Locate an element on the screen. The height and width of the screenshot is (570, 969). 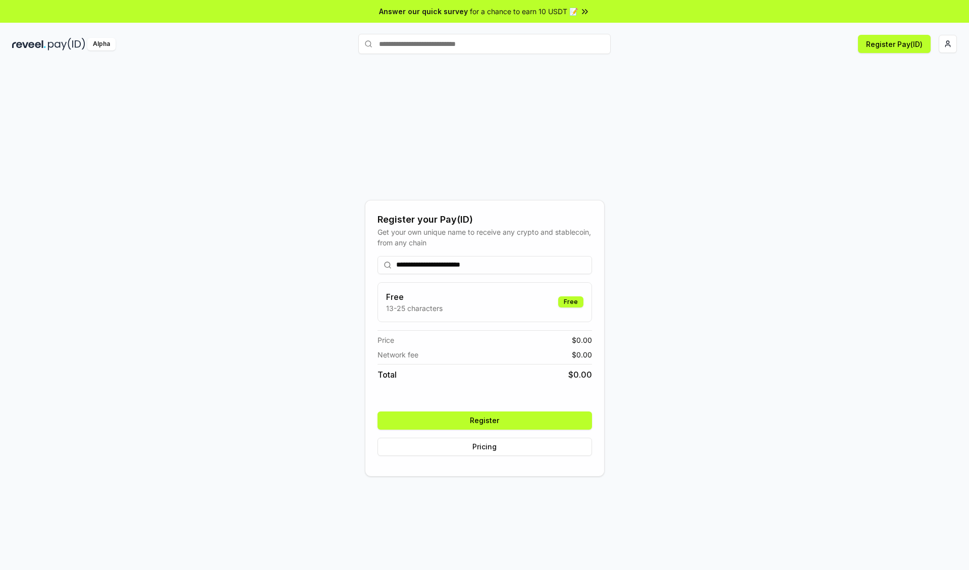
span: Network fee is located at coordinates (398, 354).